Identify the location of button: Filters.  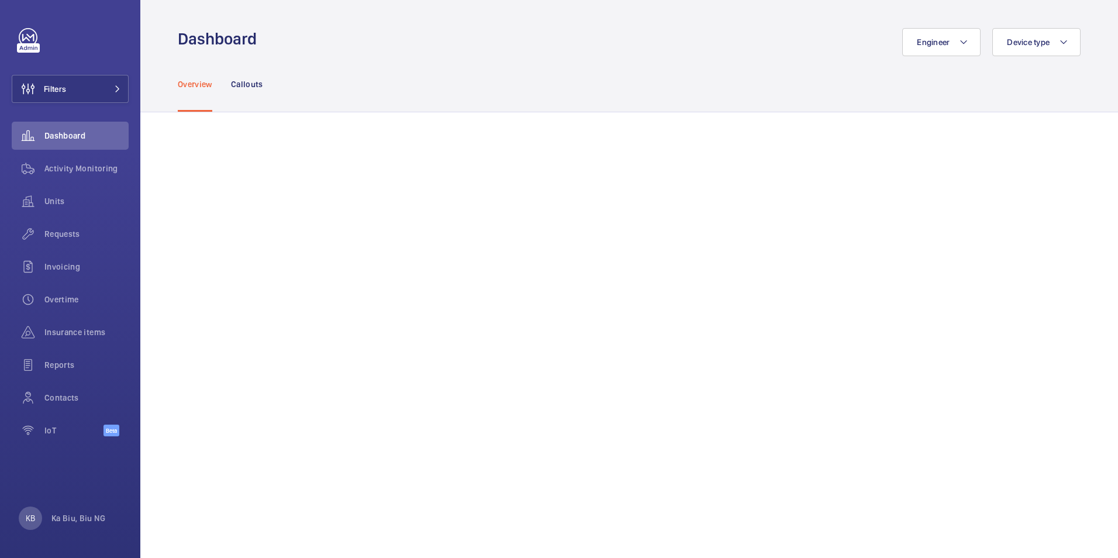
(70, 89).